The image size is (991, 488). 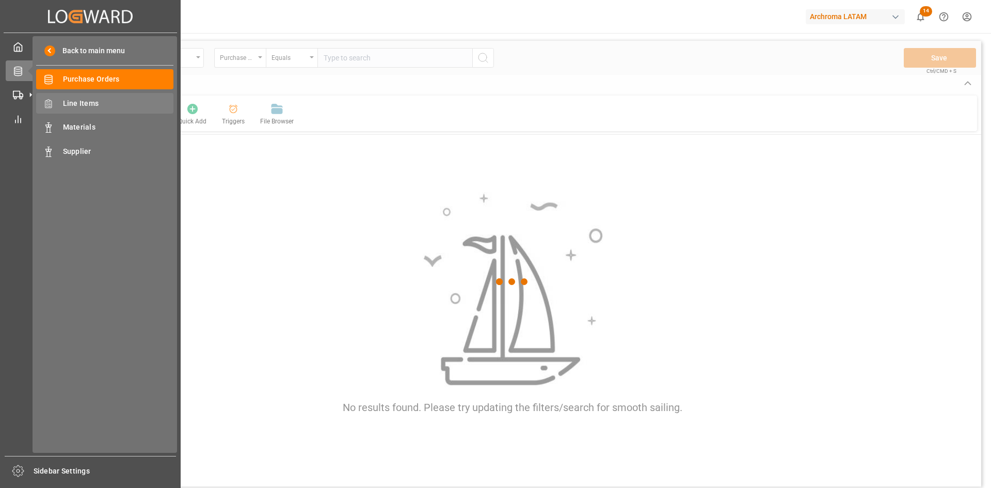 What do you see at coordinates (105, 151) in the screenshot?
I see `a: Supplier` at bounding box center [105, 151].